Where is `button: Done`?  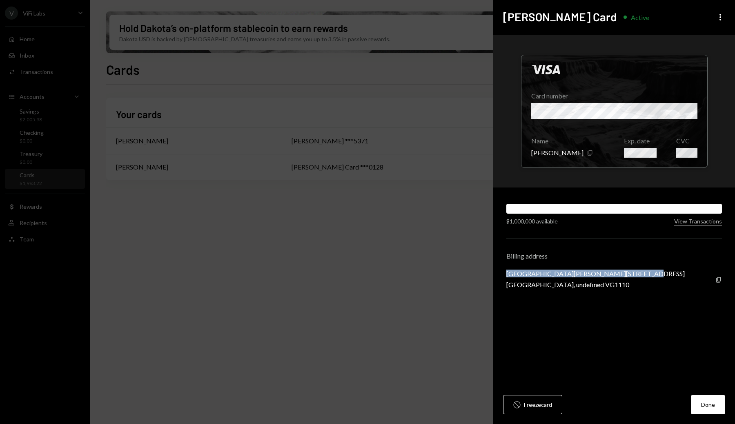 button: Done is located at coordinates (708, 404).